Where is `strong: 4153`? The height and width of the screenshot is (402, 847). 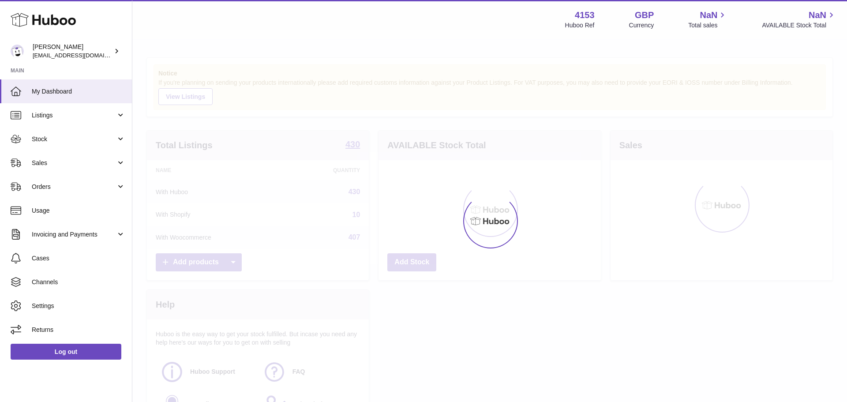
strong: 4153 is located at coordinates (584, 15).